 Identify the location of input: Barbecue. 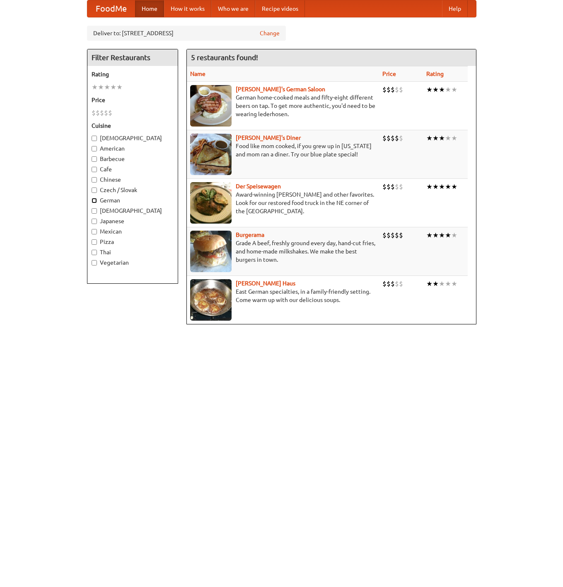
(94, 159).